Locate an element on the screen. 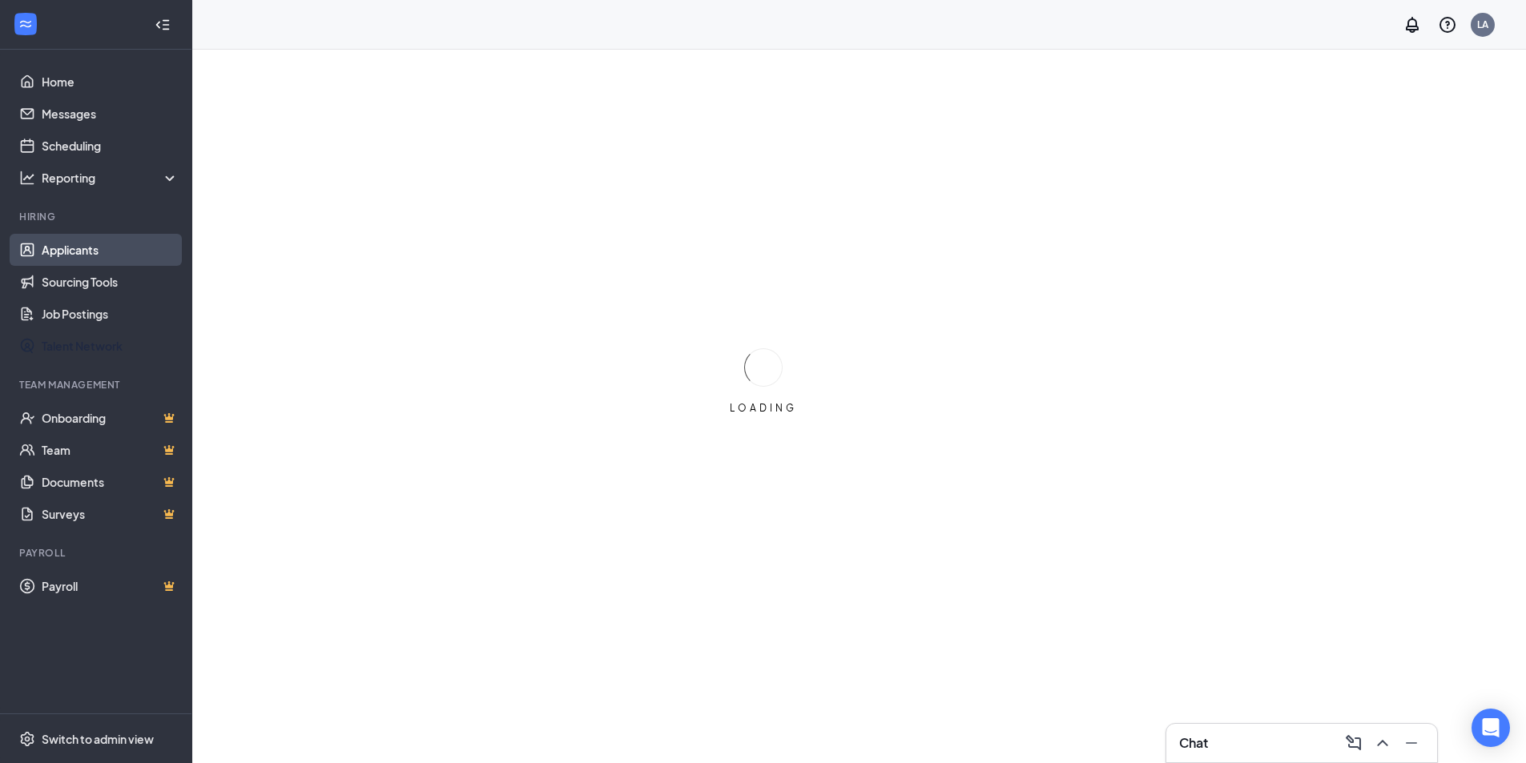 Image resolution: width=1526 pixels, height=763 pixels. a: Job Postings is located at coordinates (110, 314).